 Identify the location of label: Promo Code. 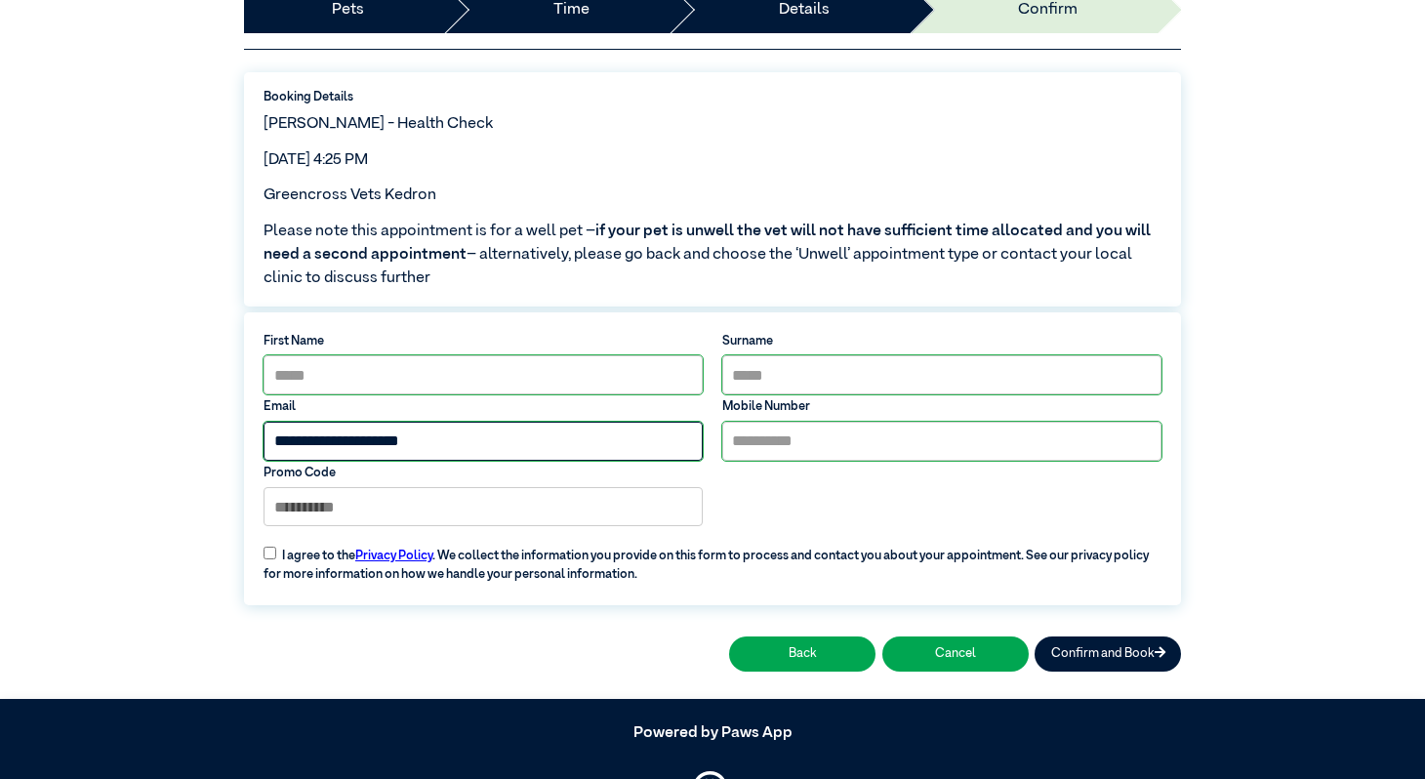
(483, 472).